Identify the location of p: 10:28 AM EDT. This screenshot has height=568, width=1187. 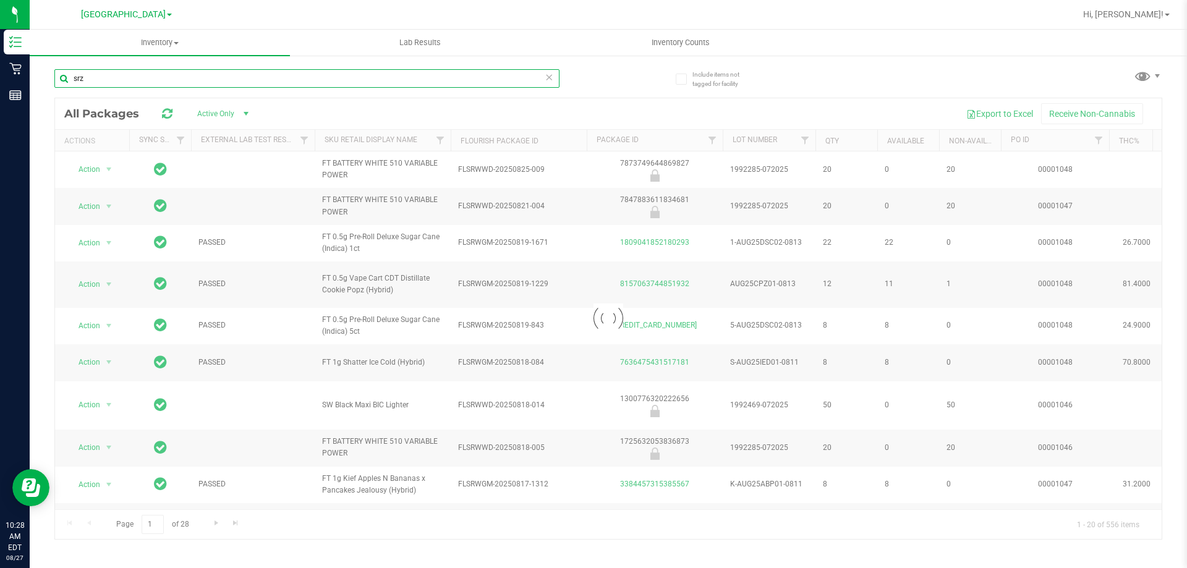
(15, 537).